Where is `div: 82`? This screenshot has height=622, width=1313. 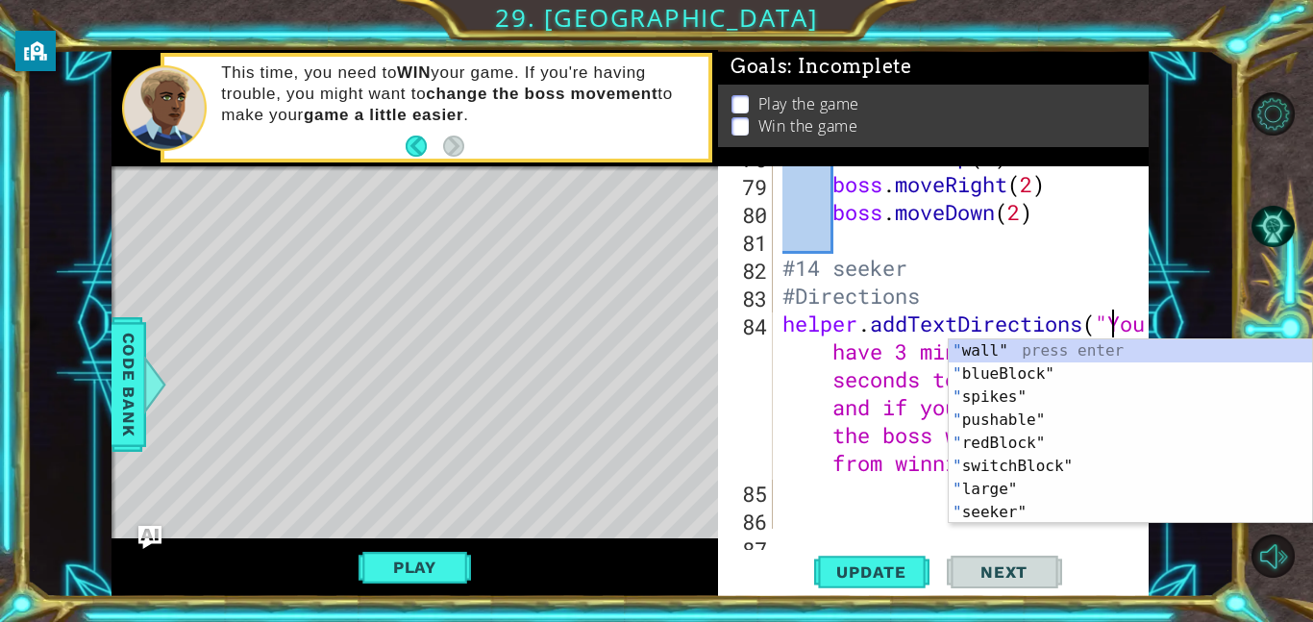 div: 82 is located at coordinates (747, 270).